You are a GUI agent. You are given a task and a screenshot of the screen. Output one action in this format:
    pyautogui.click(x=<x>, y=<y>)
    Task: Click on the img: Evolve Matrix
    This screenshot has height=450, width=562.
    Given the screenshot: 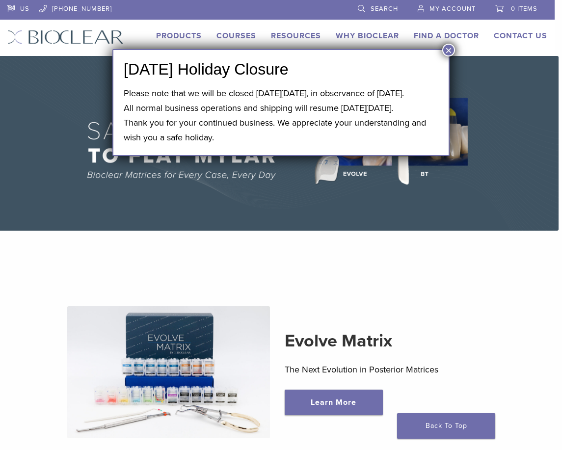 What is the action you would take?
    pyautogui.click(x=168, y=372)
    